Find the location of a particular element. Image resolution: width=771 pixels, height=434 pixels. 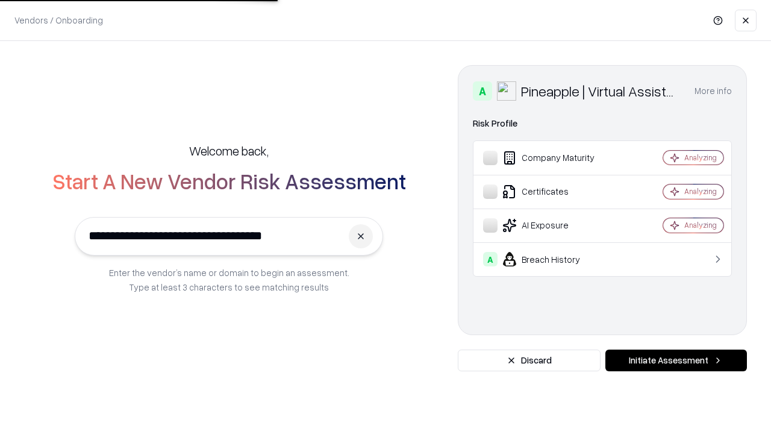

button: Initiate Assessment is located at coordinates (676, 360).